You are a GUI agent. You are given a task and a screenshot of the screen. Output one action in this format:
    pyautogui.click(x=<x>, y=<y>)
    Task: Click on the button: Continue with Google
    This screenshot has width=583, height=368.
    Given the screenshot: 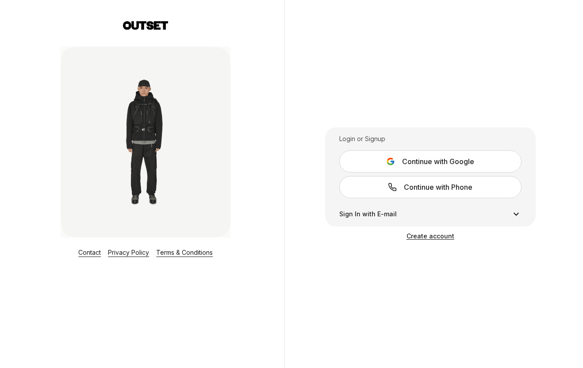 What is the action you would take?
    pyautogui.click(x=430, y=161)
    